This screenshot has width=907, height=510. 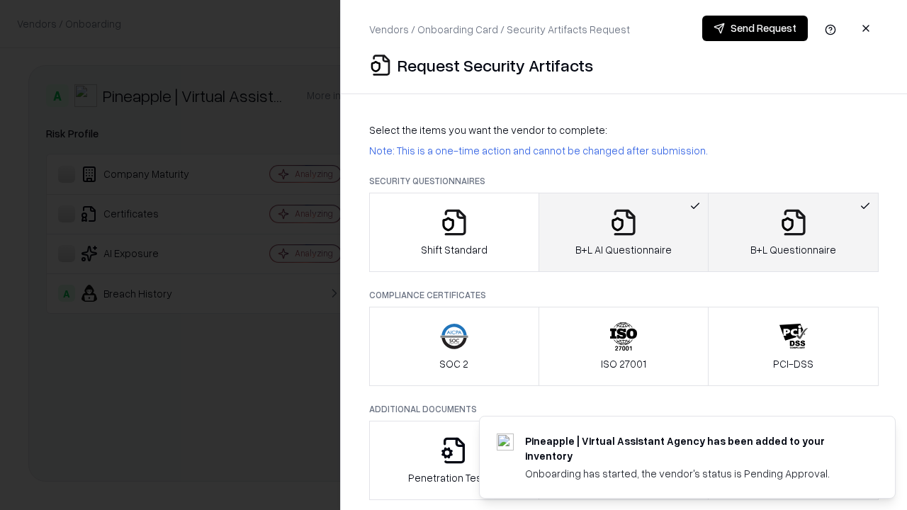 What do you see at coordinates (454, 460) in the screenshot?
I see `button: Penetration Testing` at bounding box center [454, 460].